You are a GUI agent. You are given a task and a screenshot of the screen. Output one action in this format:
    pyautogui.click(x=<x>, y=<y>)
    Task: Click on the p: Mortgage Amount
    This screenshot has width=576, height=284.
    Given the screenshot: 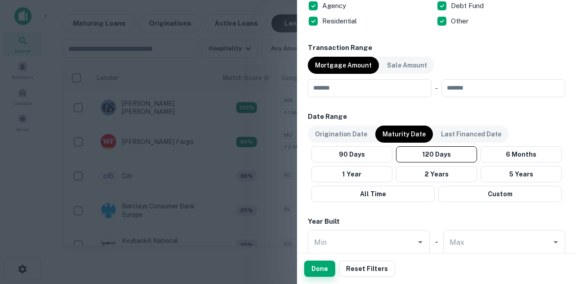 What is the action you would take?
    pyautogui.click(x=343, y=65)
    